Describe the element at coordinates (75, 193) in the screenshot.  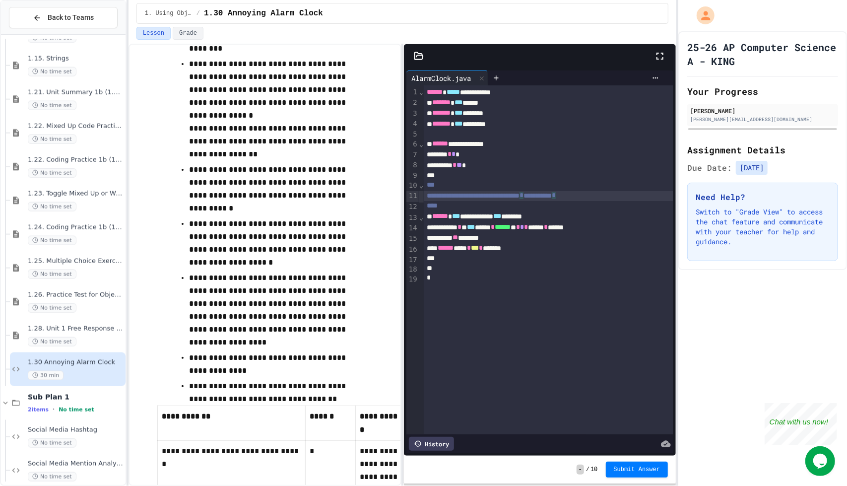
I see `span: 1.23. Toggle Mixed Up or Write Code Practice 1b (1.7-1.15)` at that location.